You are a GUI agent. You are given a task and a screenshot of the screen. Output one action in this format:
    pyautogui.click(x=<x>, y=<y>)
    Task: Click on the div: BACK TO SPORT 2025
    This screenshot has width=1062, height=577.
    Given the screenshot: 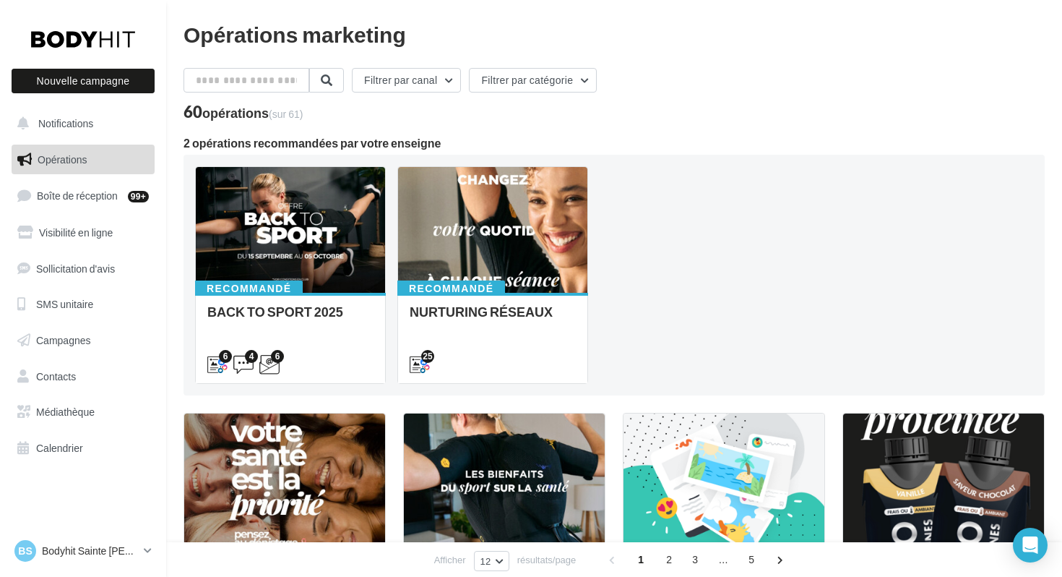 What is the action you would take?
    pyautogui.click(x=290, y=319)
    